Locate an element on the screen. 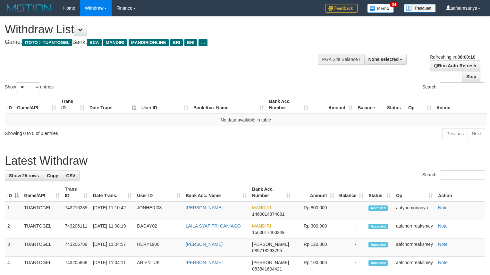 This screenshot has height=275, width=490. span: BNI is located at coordinates (191, 43).